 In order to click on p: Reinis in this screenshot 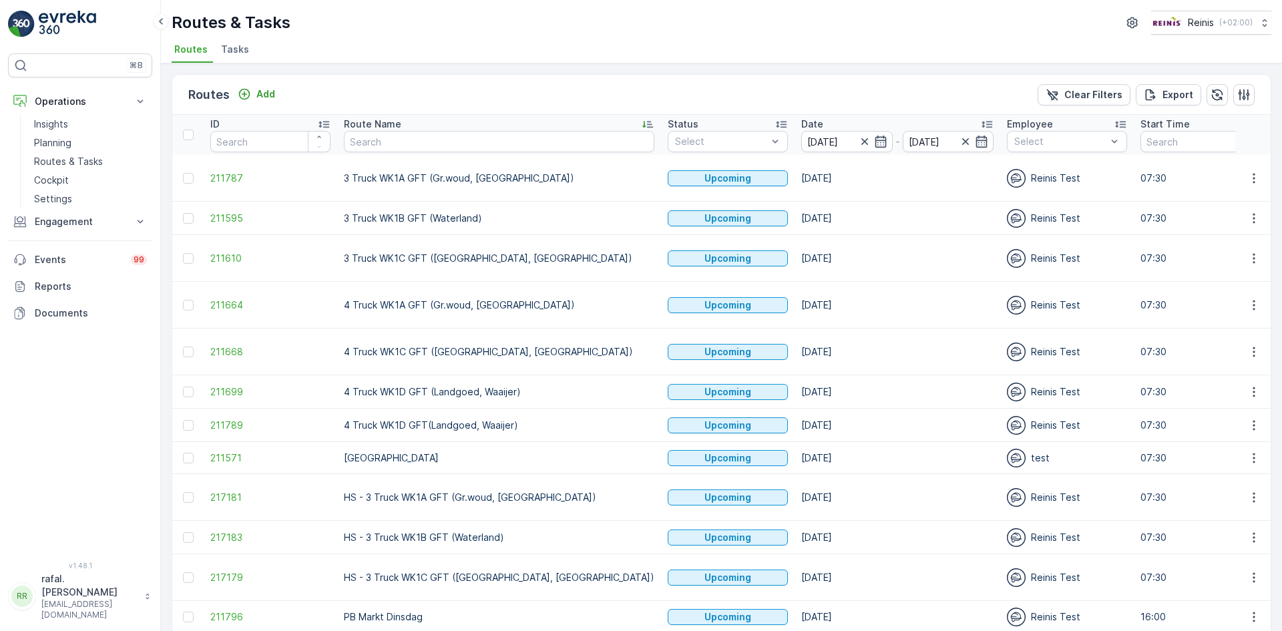, I will do `click(1201, 23)`.